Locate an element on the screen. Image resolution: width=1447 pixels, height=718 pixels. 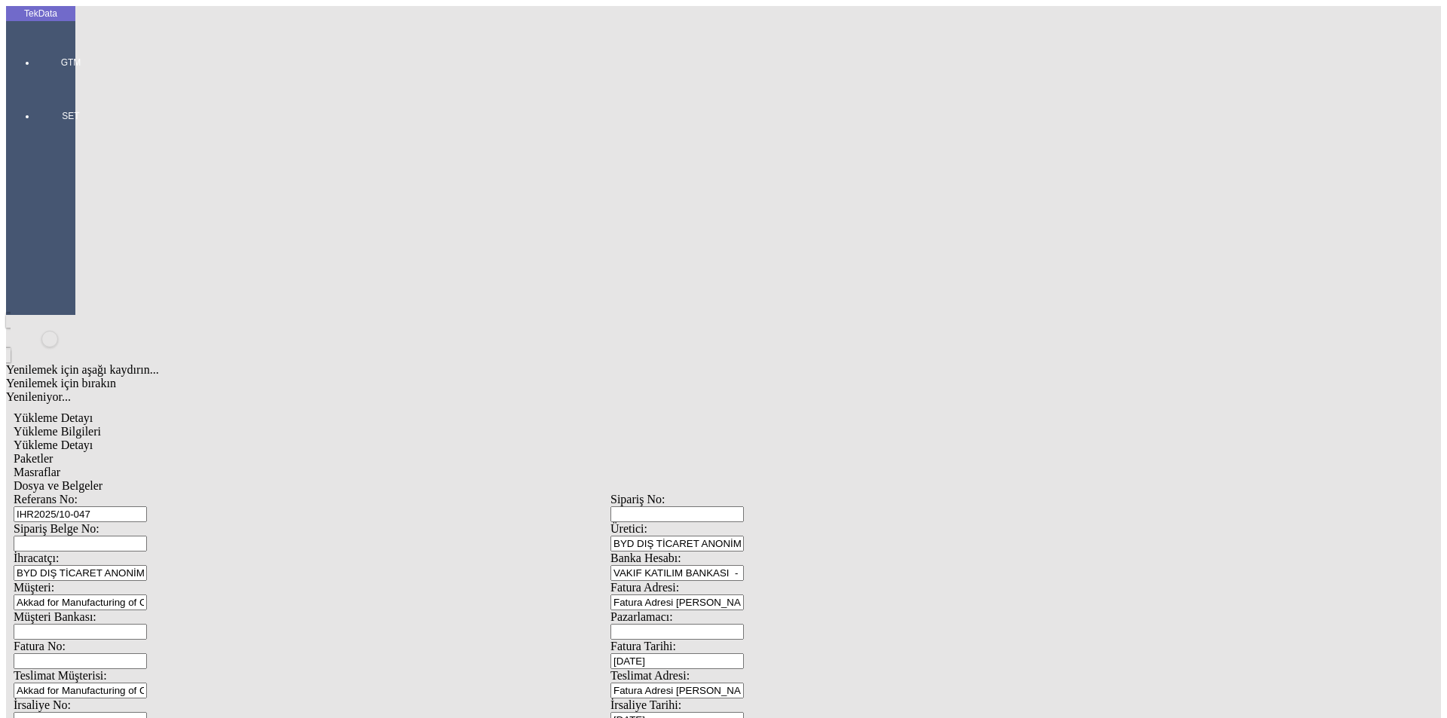
span: Müşteri: is located at coordinates (34, 587).